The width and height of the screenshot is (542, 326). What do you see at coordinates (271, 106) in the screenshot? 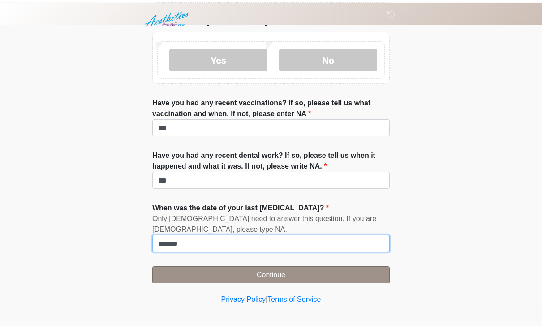
I see `label: Have you had any recent vaccinations? If so, please tell us what vaccination and when. If not, pl...` at bounding box center [271, 106].